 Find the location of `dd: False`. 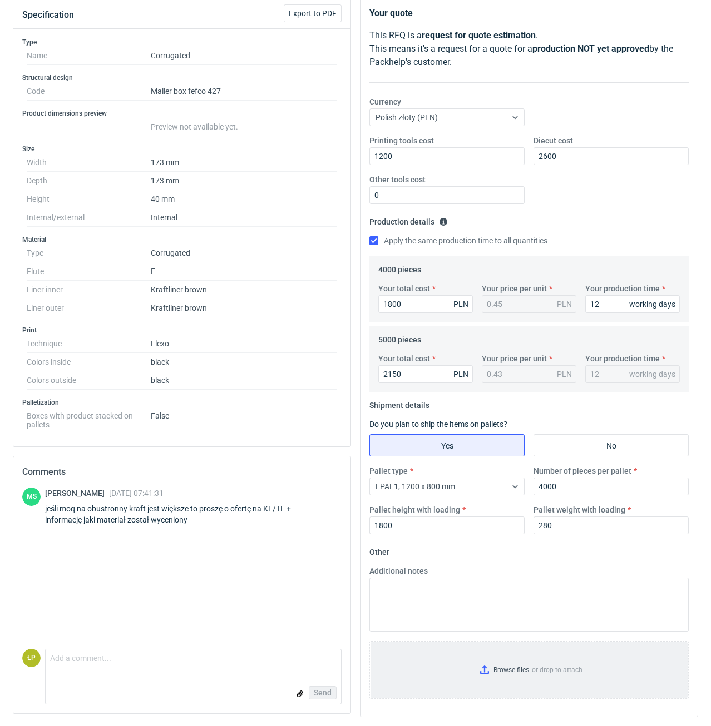

dd: False is located at coordinates (244, 418).